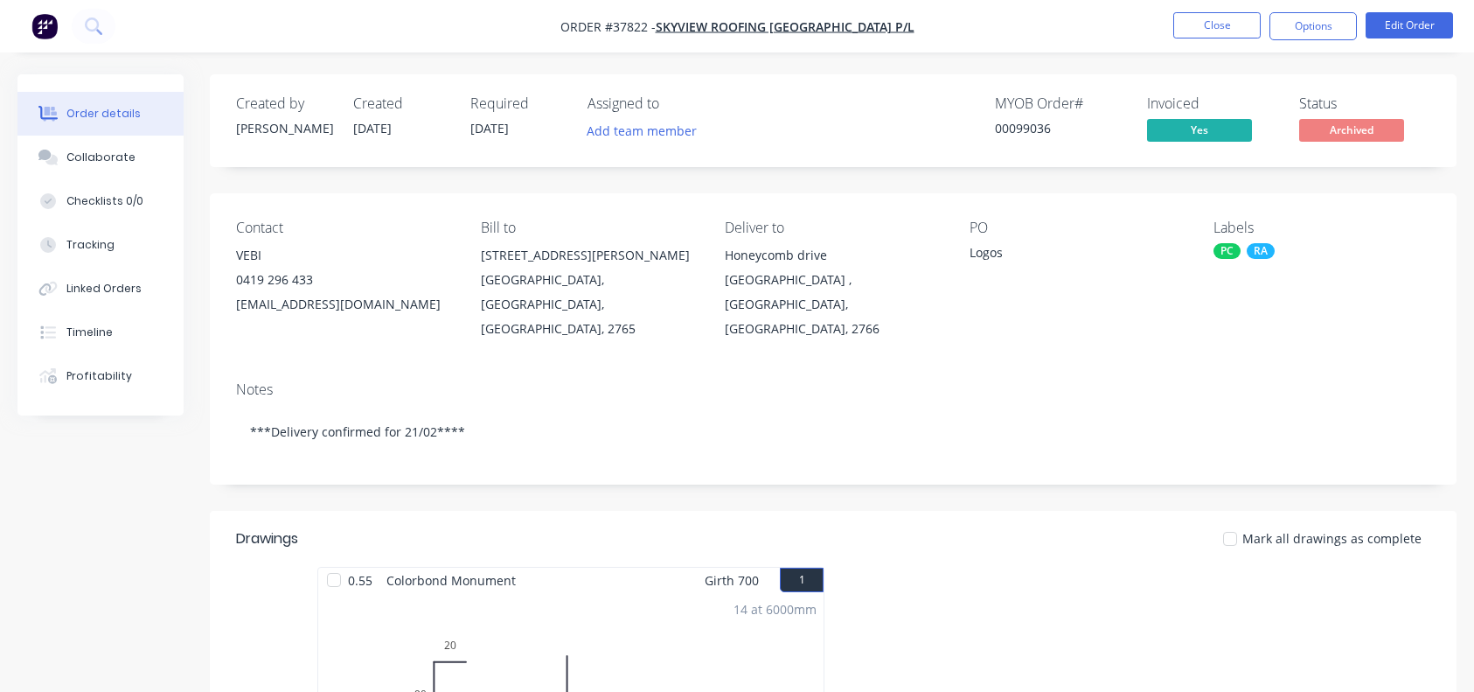 This screenshot has width=1474, height=692. What do you see at coordinates (1227, 251) in the screenshot?
I see `div: PC` at bounding box center [1227, 251].